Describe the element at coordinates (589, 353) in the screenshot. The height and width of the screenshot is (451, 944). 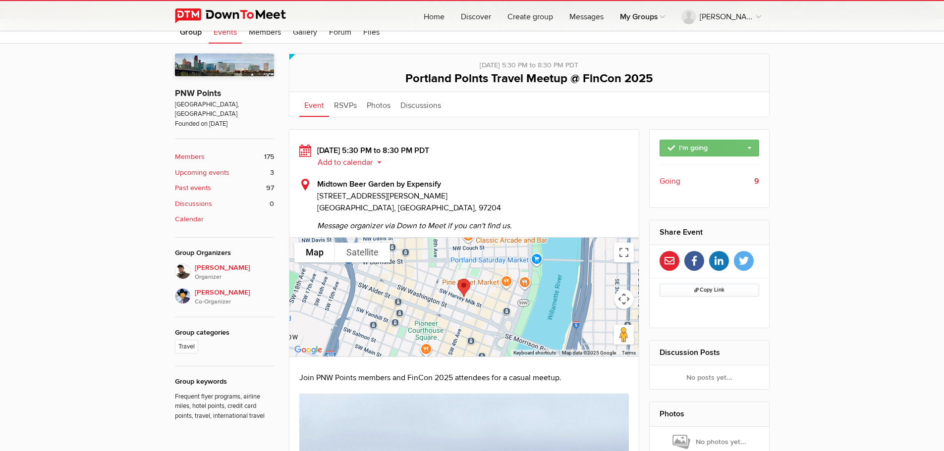
I see `span: Map data ©2025 Google` at that location.